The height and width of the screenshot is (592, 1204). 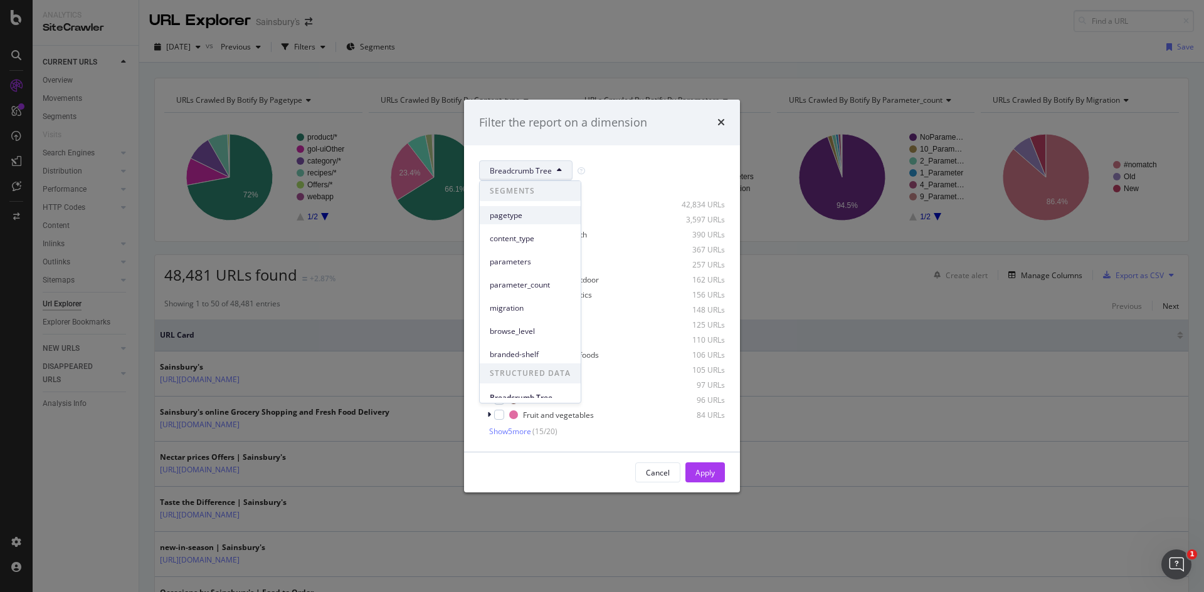 I want to click on button: Search for help, so click(x=125, y=241).